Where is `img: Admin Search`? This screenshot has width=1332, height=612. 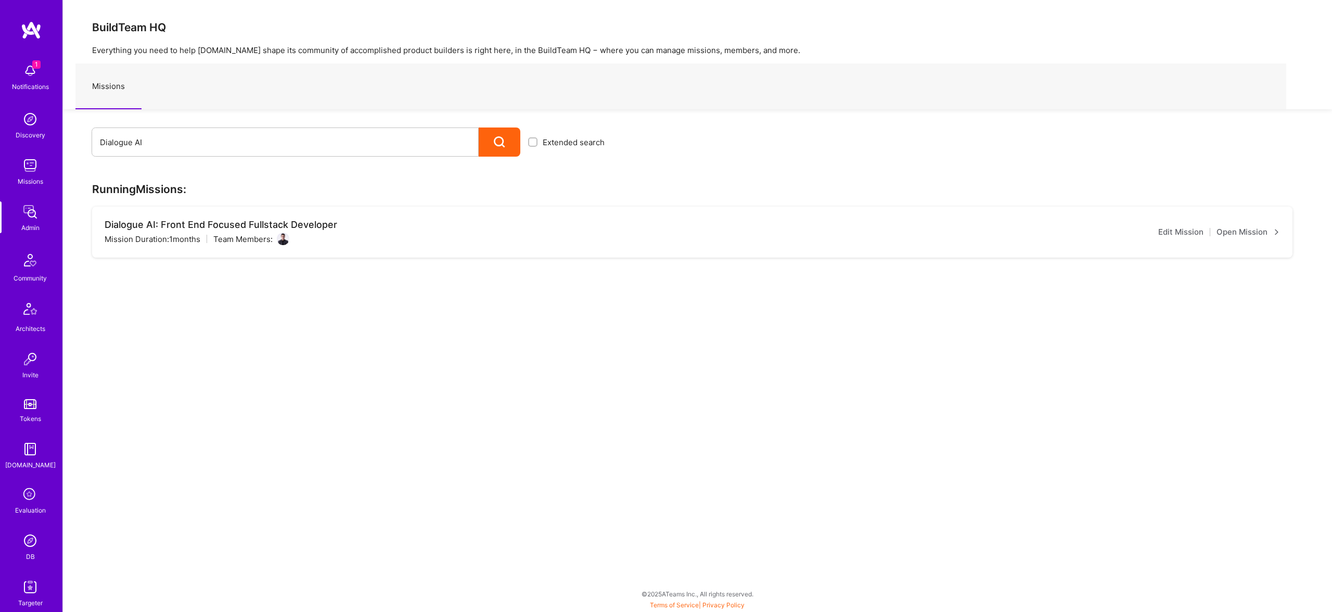
img: Admin Search is located at coordinates (30, 540).